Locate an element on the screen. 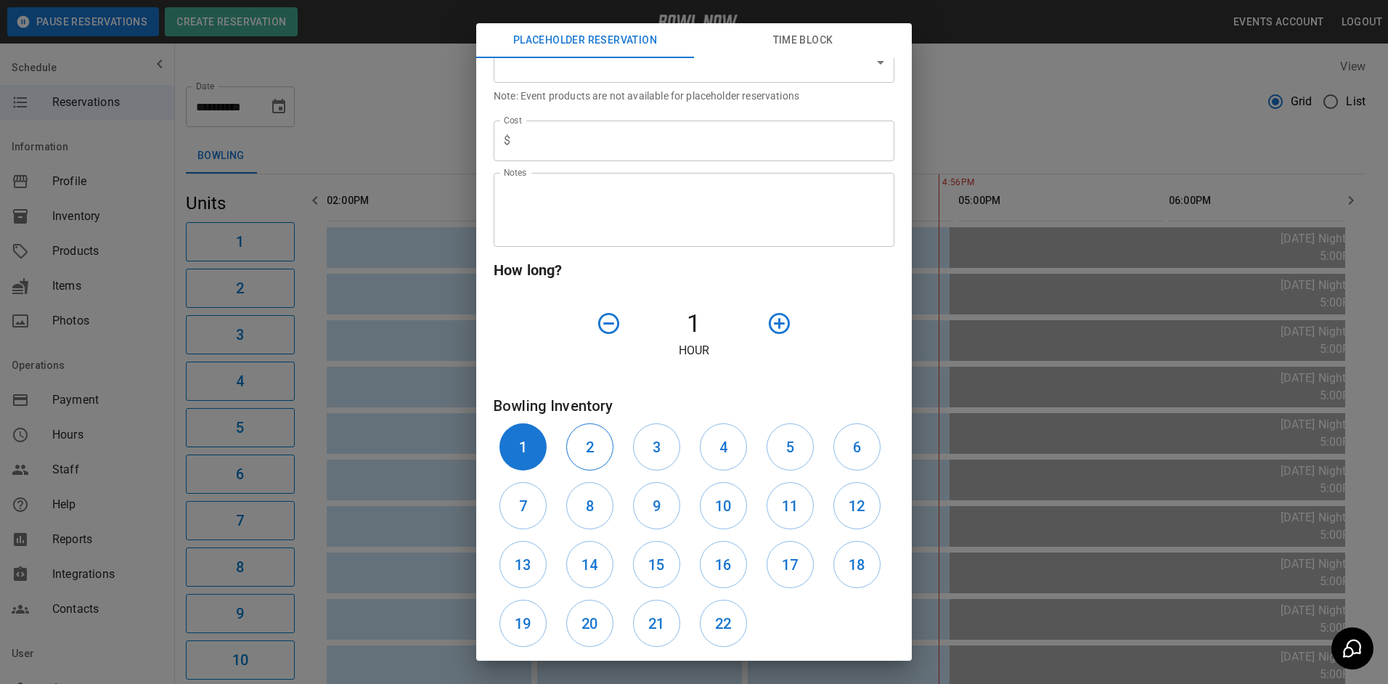  button: 1 is located at coordinates (523, 446).